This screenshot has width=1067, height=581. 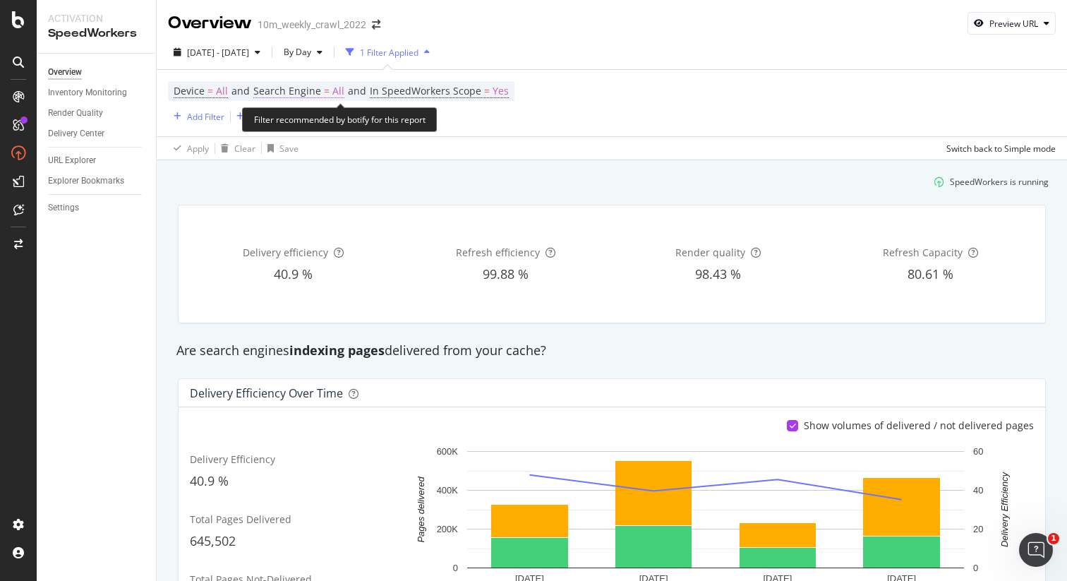 I want to click on button: Apply, so click(x=188, y=148).